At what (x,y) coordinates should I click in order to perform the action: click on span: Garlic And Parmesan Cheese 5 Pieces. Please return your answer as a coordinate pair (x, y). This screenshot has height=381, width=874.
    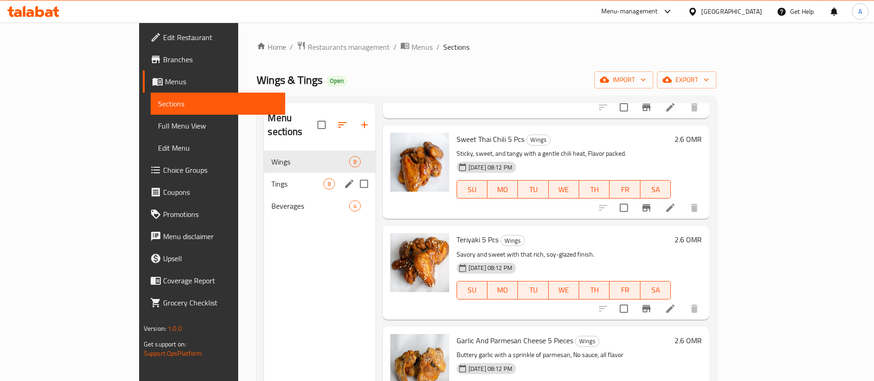
    Looking at the image, I should click on (514, 340).